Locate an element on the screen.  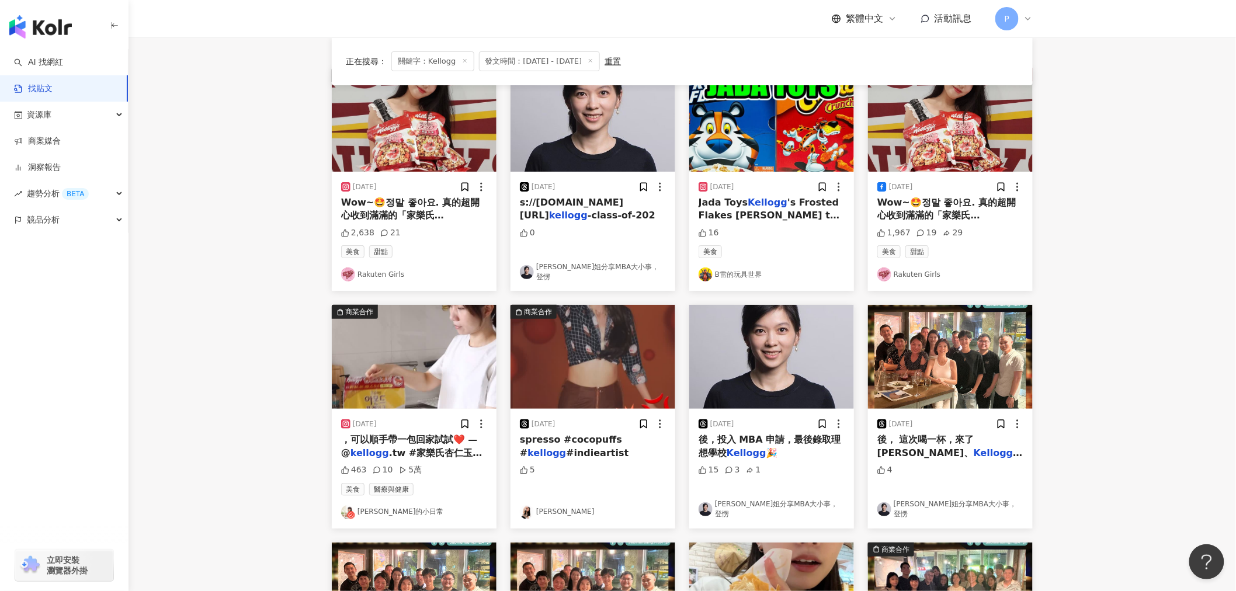
div: 19 is located at coordinates (926, 233).